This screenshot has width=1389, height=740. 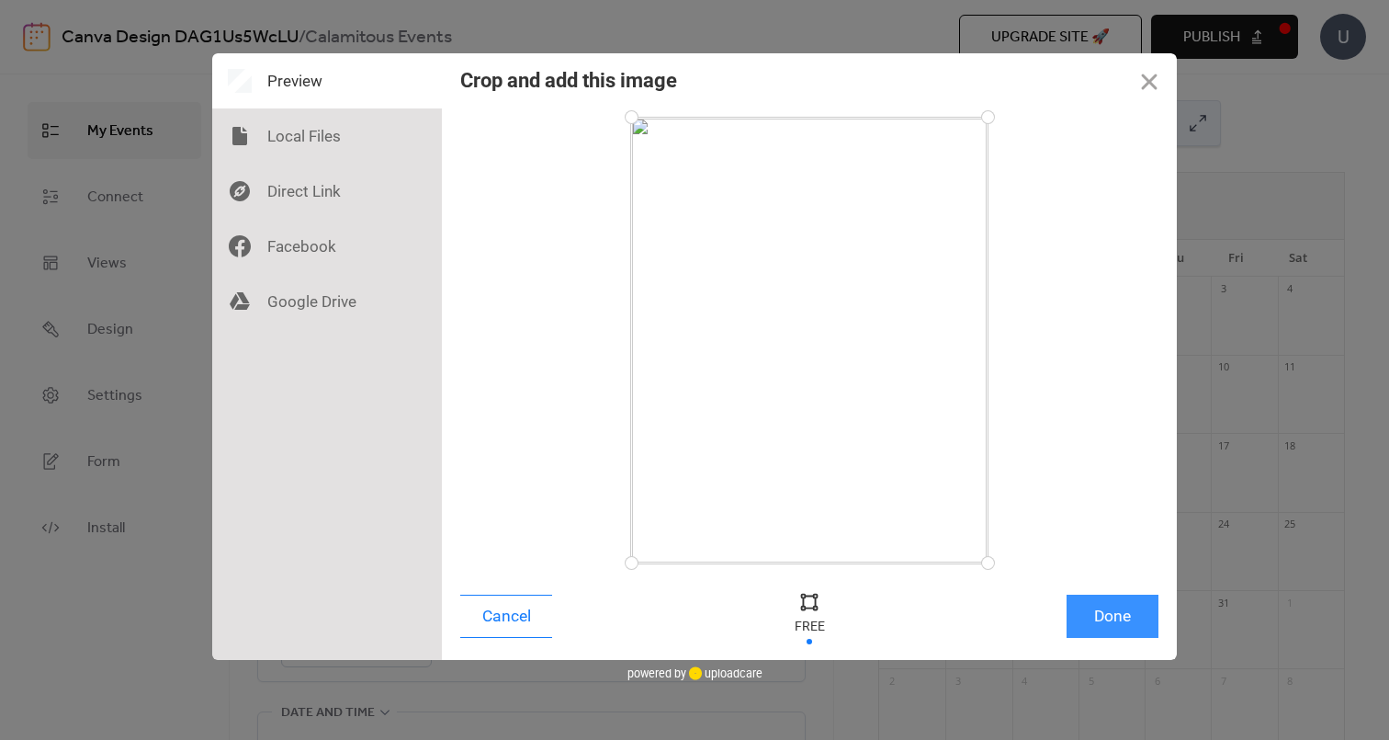 What do you see at coordinates (327, 81) in the screenshot?
I see `div: Preview` at bounding box center [327, 81].